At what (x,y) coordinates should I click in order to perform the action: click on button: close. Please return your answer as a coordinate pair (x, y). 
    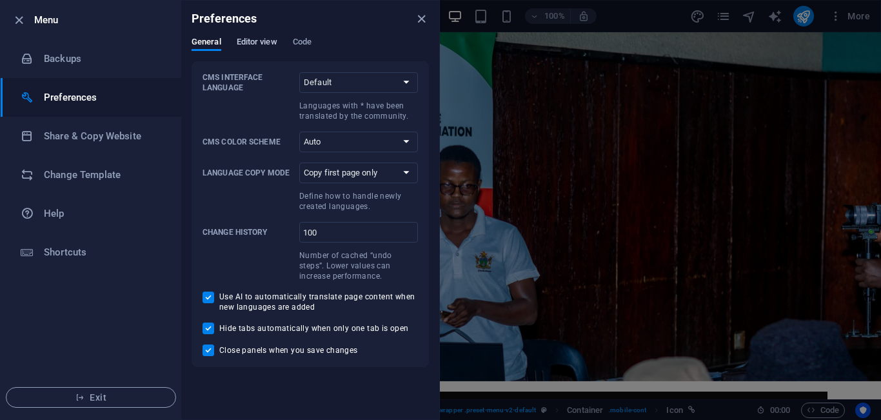
    Looking at the image, I should click on (421, 19).